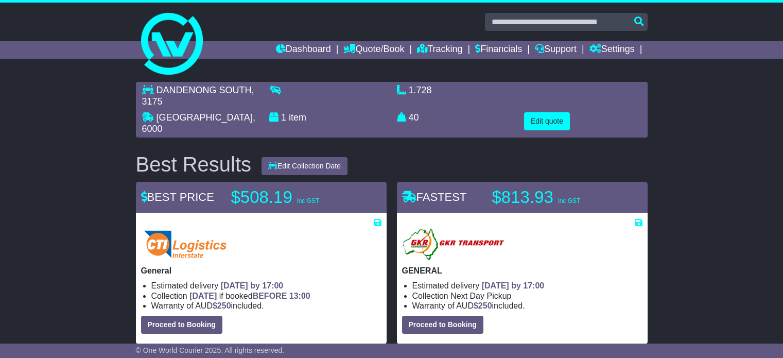 Image resolution: width=783 pixels, height=358 pixels. I want to click on span: FASTEST, so click(435, 197).